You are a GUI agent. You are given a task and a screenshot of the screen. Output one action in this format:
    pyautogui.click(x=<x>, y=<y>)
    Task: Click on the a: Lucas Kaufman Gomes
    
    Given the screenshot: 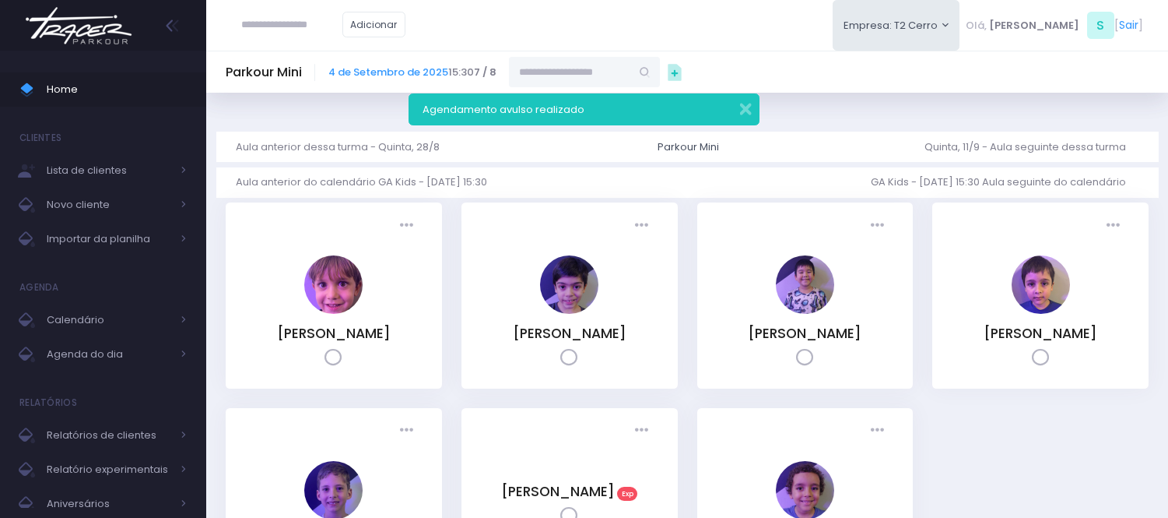 What is the action you would take?
    pyautogui.click(x=1041, y=310)
    